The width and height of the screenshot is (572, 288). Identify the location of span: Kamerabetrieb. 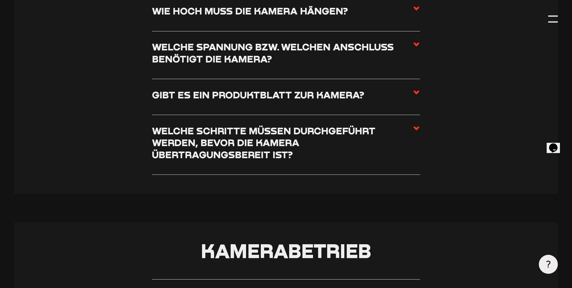
(286, 250).